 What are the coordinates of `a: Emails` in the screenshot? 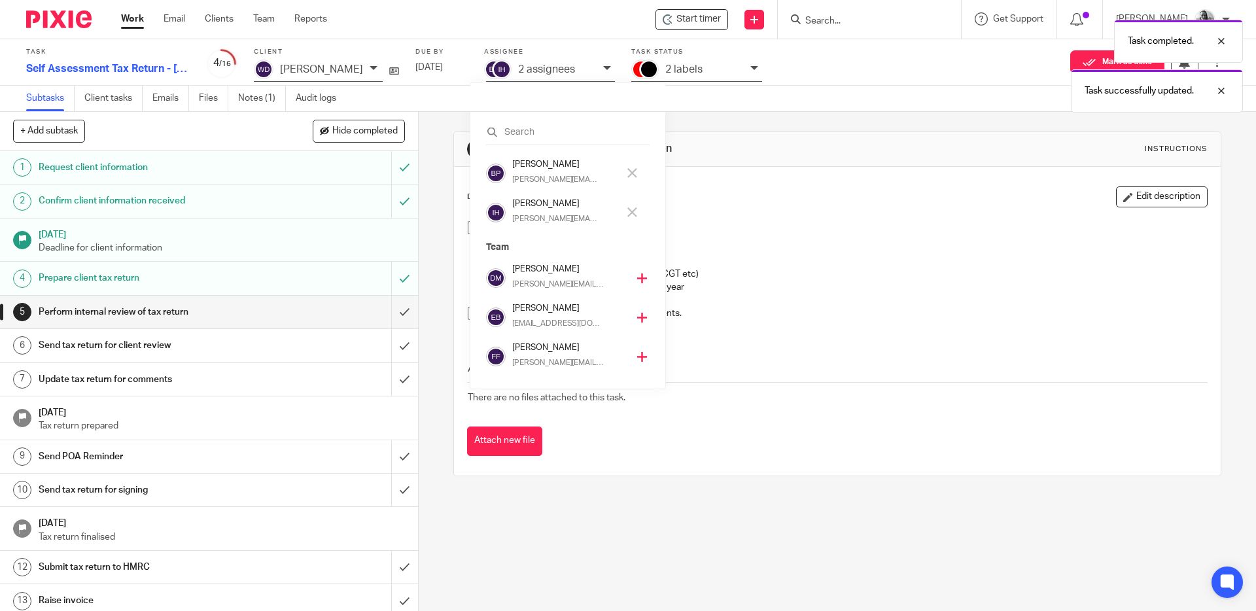 It's located at (171, 98).